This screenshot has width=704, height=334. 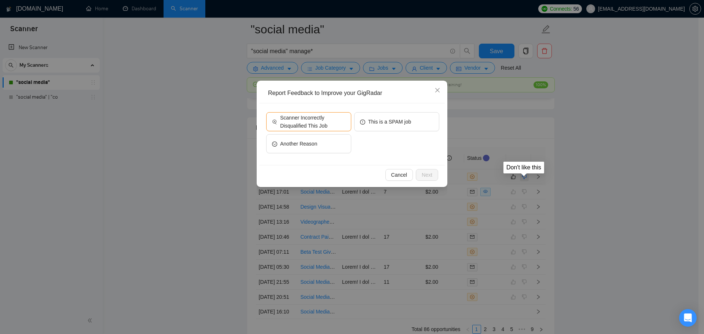 I want to click on button: Next, so click(x=427, y=175).